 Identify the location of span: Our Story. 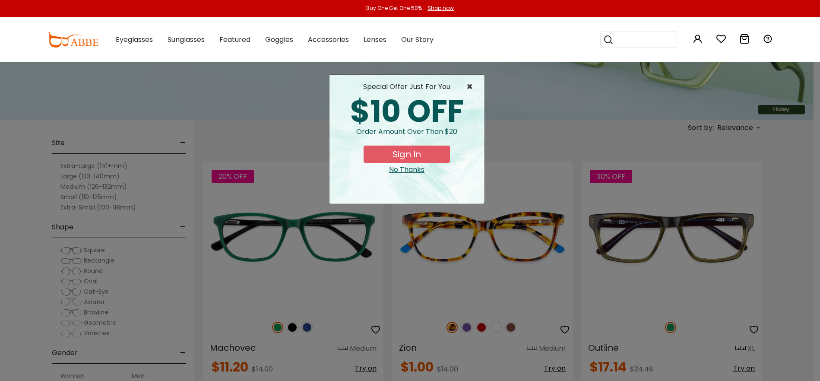
(417, 39).